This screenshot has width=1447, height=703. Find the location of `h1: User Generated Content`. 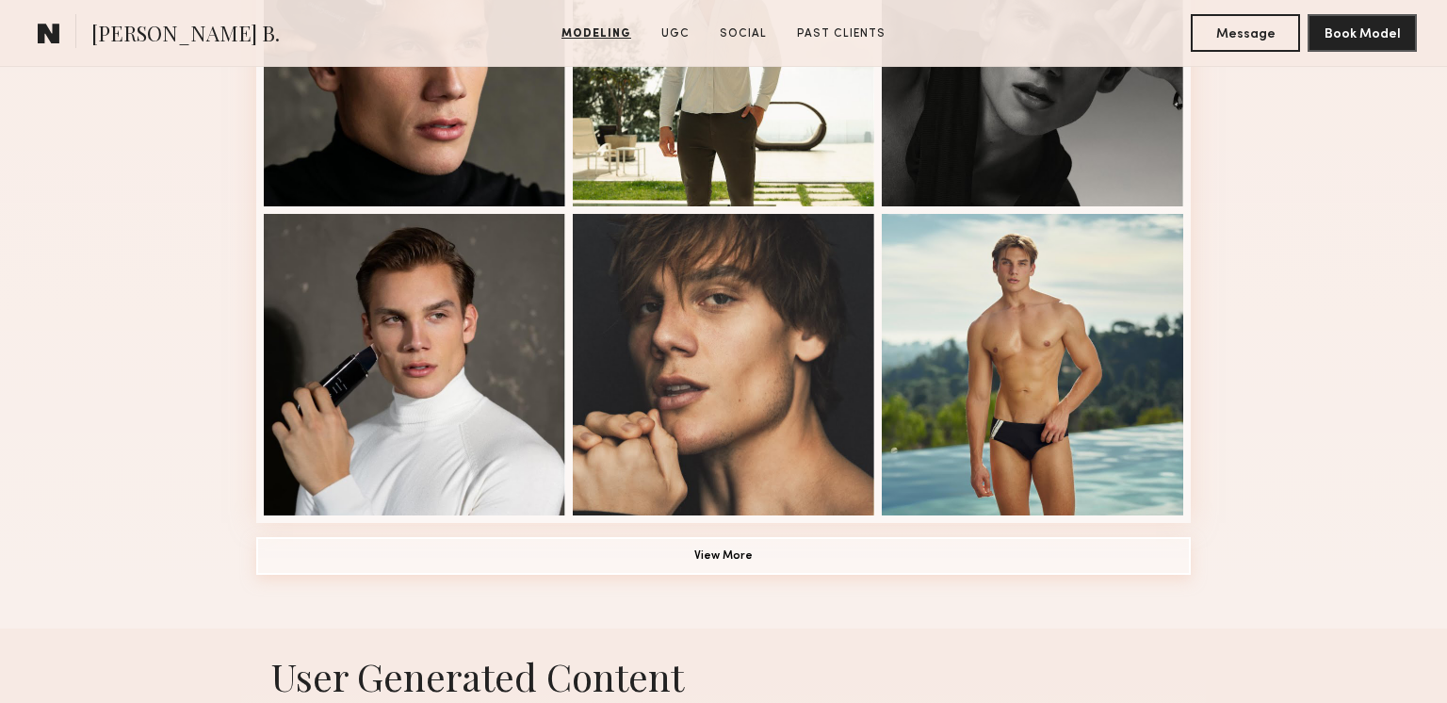

h1: User Generated Content is located at coordinates (723, 675).